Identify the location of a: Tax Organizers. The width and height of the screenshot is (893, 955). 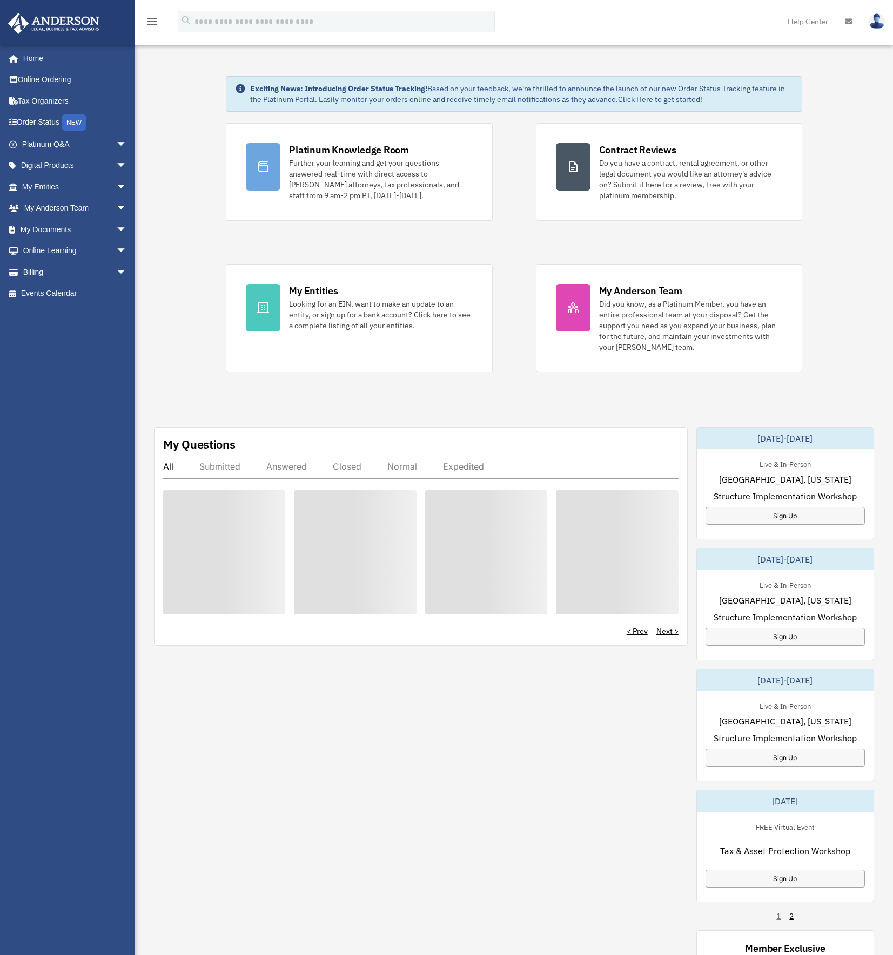
(75, 101).